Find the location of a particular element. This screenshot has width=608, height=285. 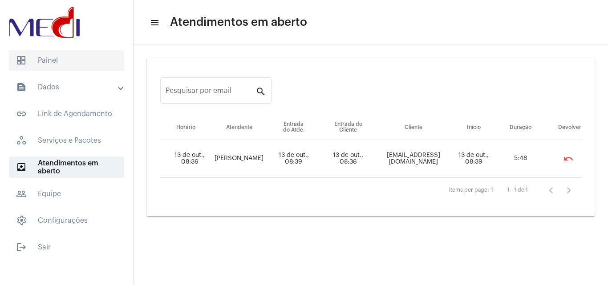

th: Cliente is located at coordinates (413, 128).